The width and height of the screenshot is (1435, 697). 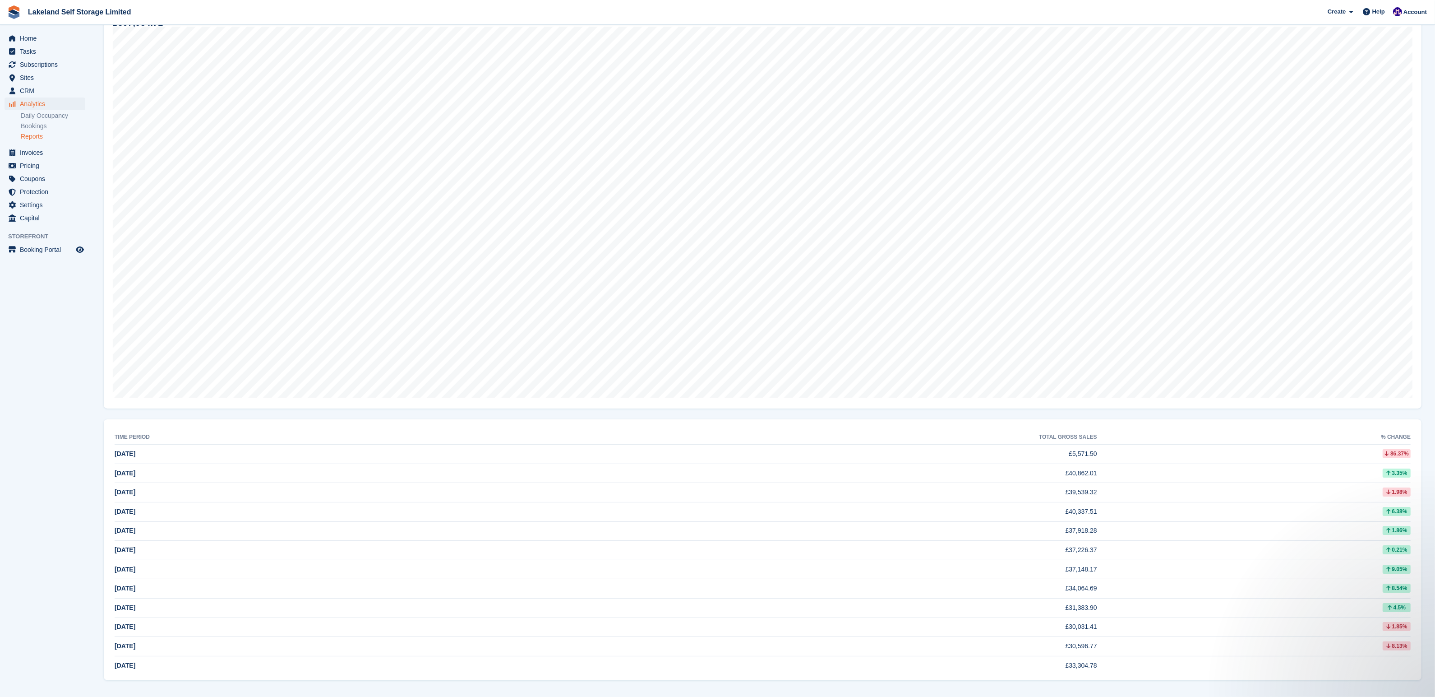 What do you see at coordinates (791, 511) in the screenshot?
I see `td: £40,337.51` at bounding box center [791, 511].